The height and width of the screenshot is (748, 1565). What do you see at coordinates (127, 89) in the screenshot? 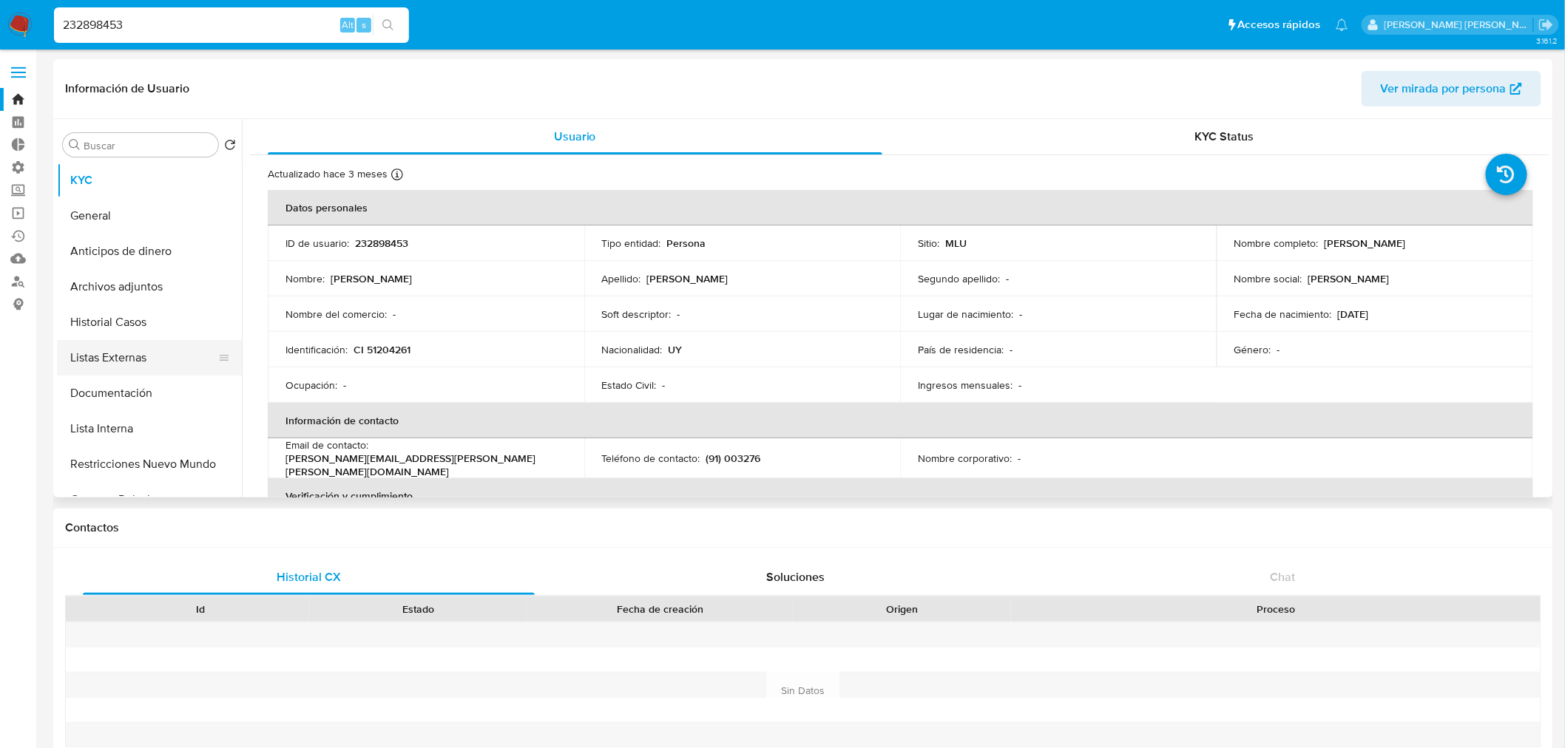
I see `h1: Información de Usuario` at bounding box center [127, 89].